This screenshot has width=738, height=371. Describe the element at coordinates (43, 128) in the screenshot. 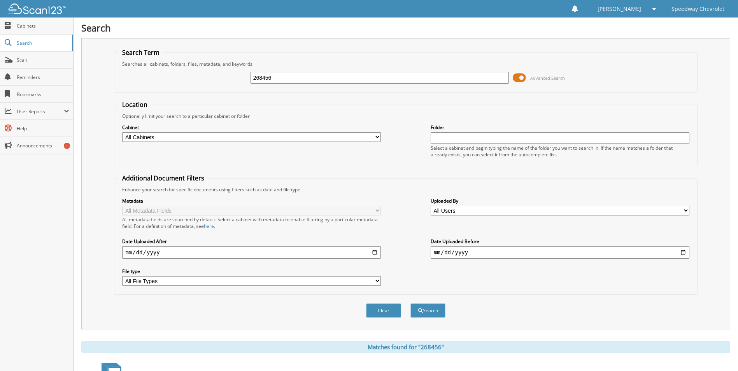

I see `span: Help` at that location.